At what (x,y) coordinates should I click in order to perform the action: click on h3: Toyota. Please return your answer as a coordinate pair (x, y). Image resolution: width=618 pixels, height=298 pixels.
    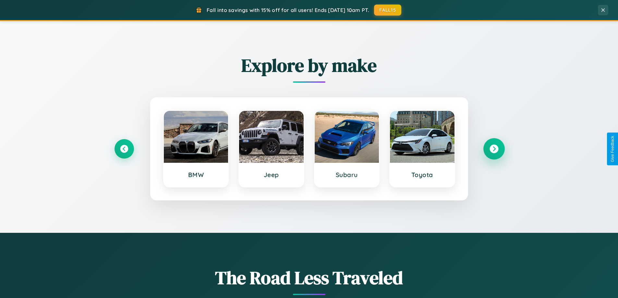
    Looking at the image, I should click on (422, 175).